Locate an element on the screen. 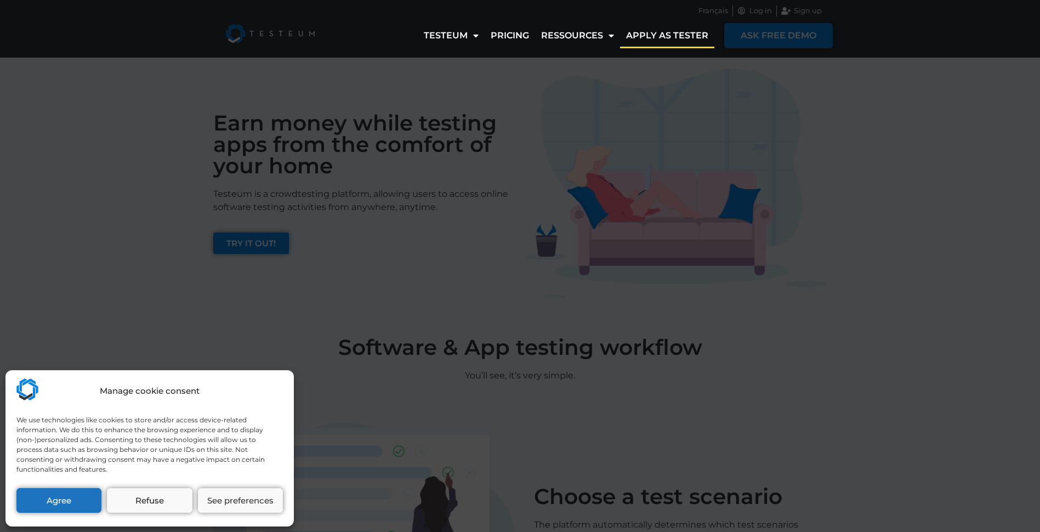 This screenshot has height=532, width=1040. button: Agree is located at coordinates (59, 500).